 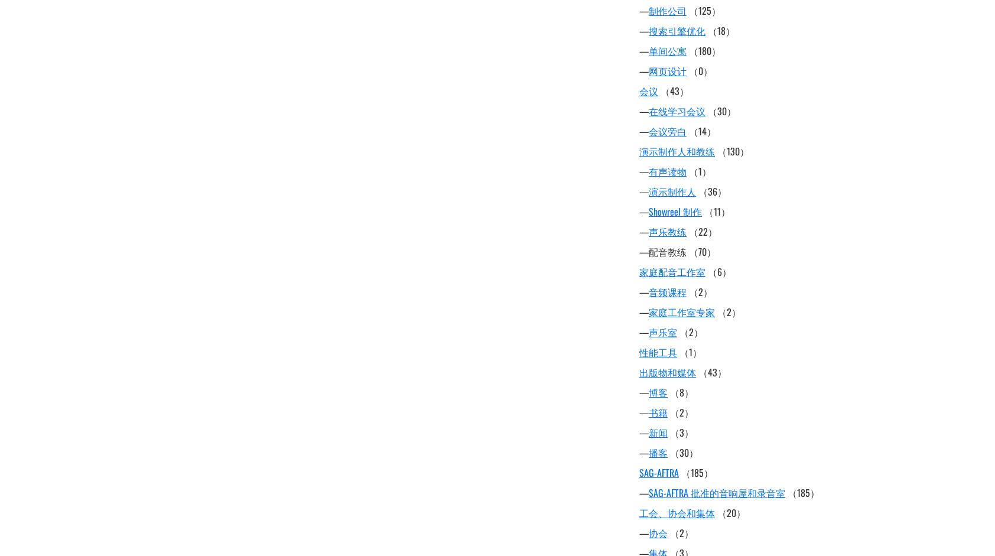 What do you see at coordinates (677, 151) in the screenshot?
I see `a: 演示制作人和教练` at bounding box center [677, 151].